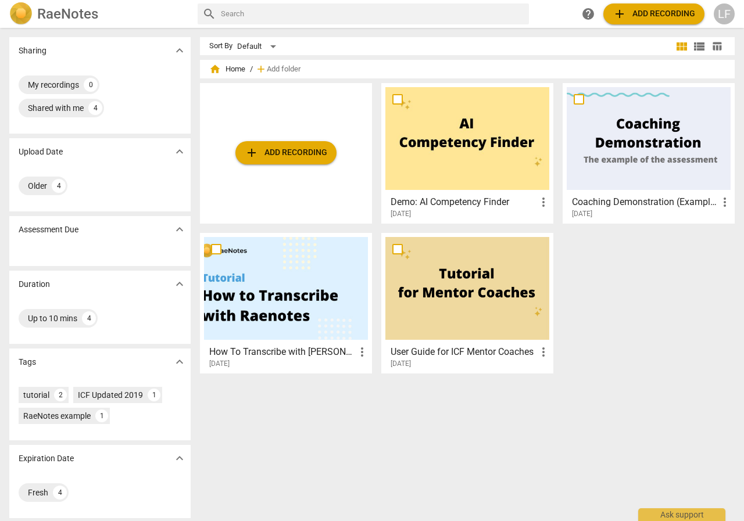  I want to click on p: Assessment Due, so click(48, 230).